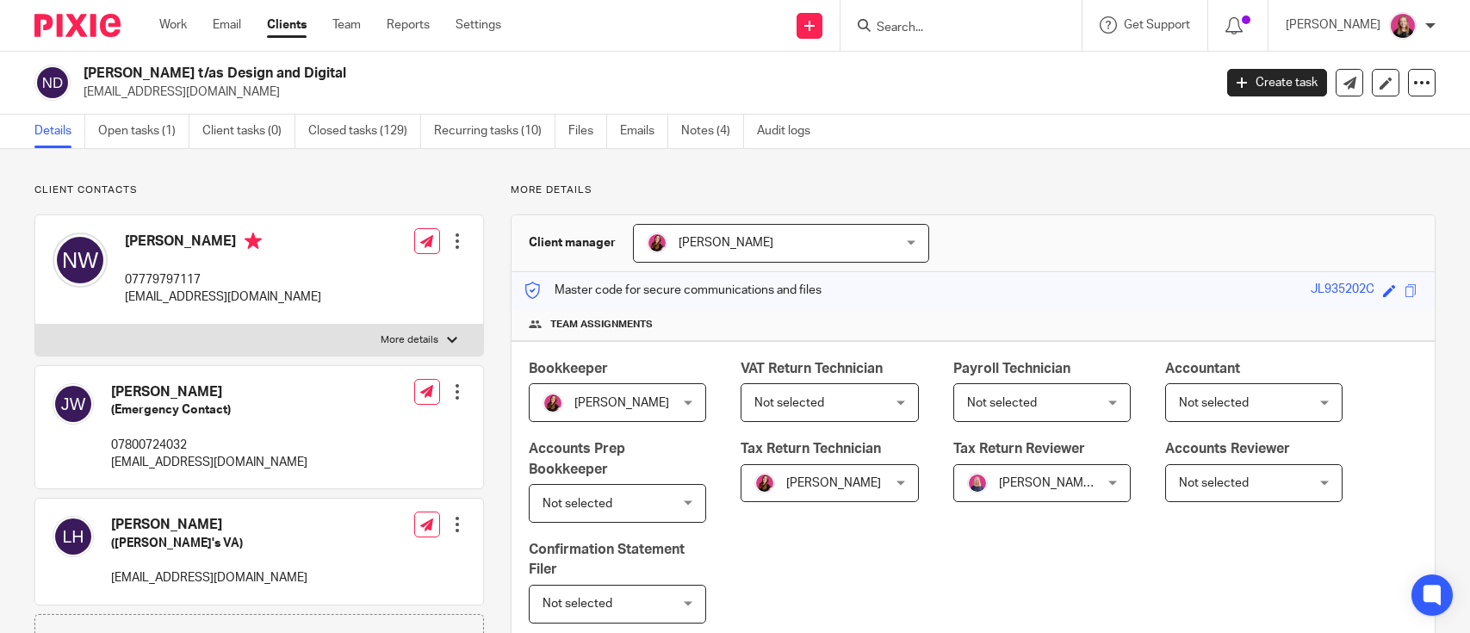 Image resolution: width=1470 pixels, height=633 pixels. I want to click on a: Settings, so click(478, 25).